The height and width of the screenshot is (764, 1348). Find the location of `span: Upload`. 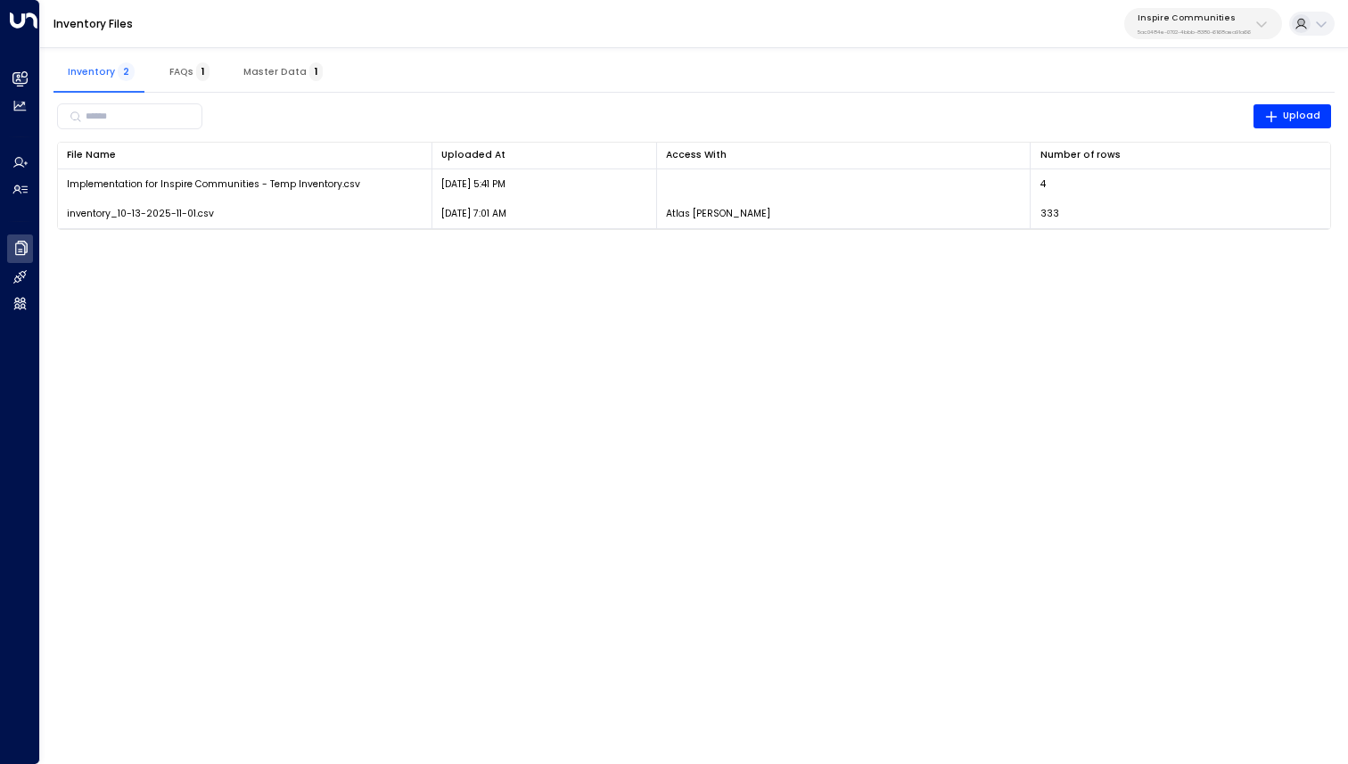

span: Upload is located at coordinates (1293, 116).